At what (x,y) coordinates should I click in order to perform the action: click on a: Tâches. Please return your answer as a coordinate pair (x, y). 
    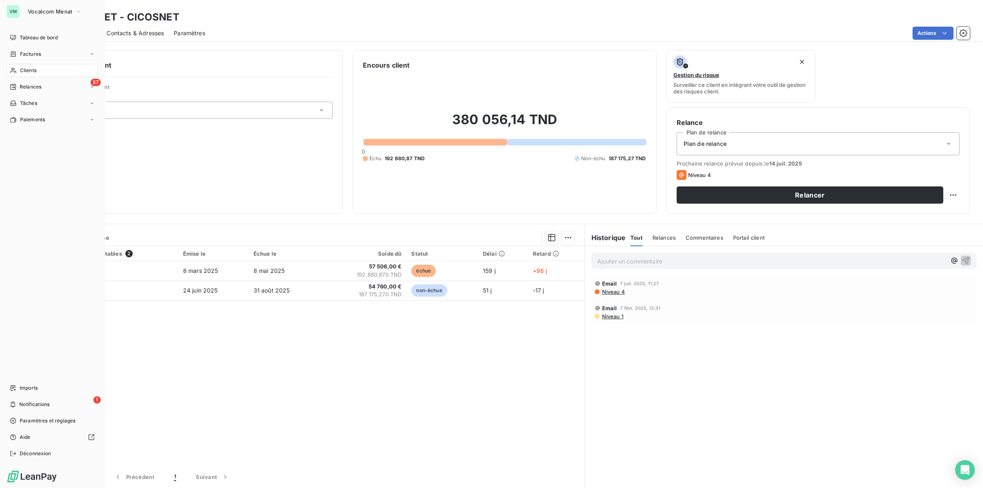
    Looking at the image, I should click on (52, 103).